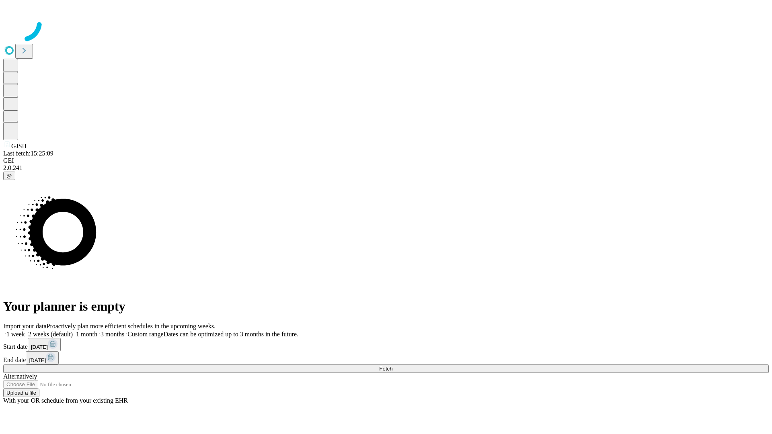  I want to click on span: 3 months, so click(112, 334).